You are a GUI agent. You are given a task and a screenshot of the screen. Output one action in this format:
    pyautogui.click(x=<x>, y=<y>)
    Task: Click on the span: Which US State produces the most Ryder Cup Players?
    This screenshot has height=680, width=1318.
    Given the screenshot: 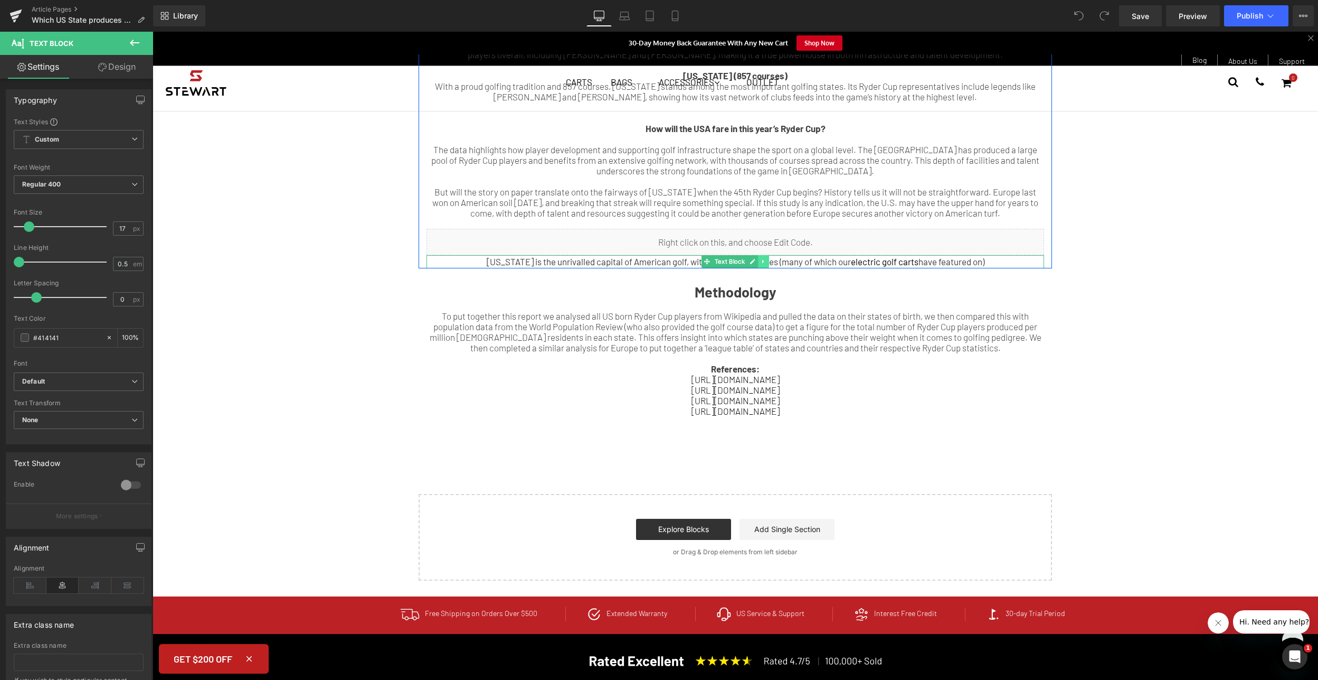 What is the action you would take?
    pyautogui.click(x=82, y=20)
    